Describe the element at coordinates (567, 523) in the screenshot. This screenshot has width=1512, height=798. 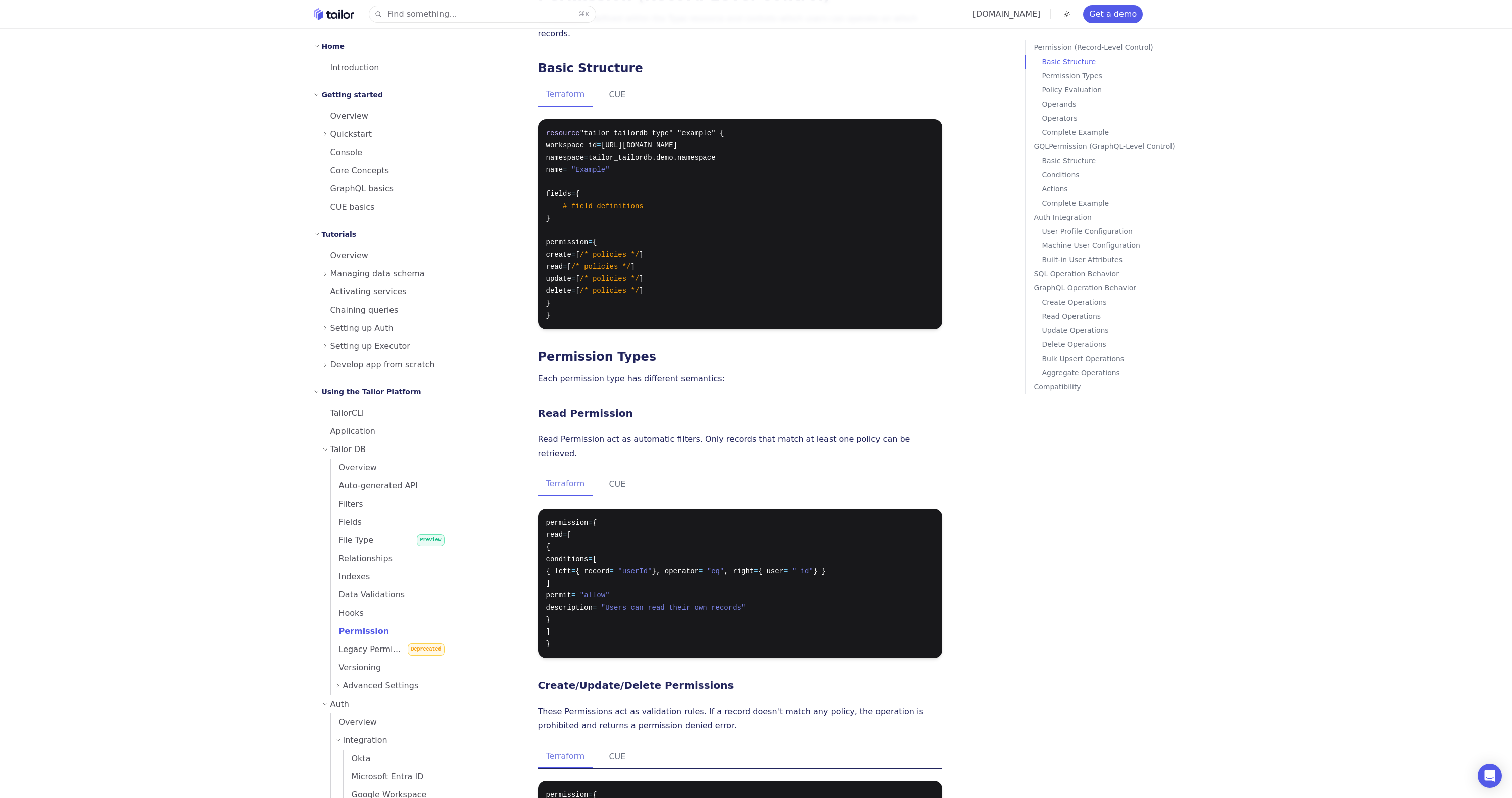
I see `span: permission` at that location.